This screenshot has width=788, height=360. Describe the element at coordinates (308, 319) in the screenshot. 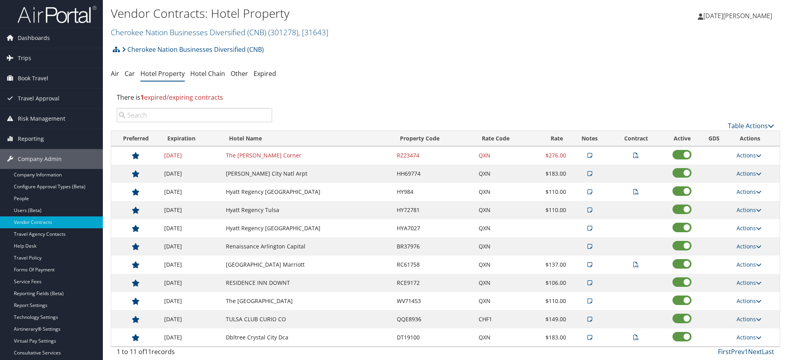

I see `td: TULSA CLUB CURIO CO` at that location.